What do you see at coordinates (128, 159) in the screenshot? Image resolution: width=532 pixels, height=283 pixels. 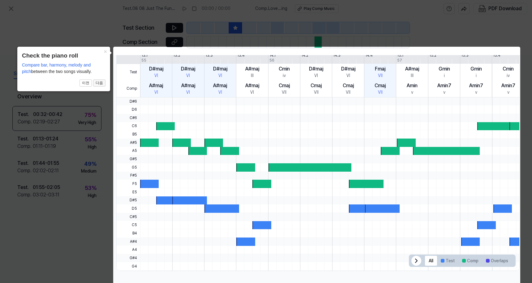 I see `span: G#5` at bounding box center [128, 159].